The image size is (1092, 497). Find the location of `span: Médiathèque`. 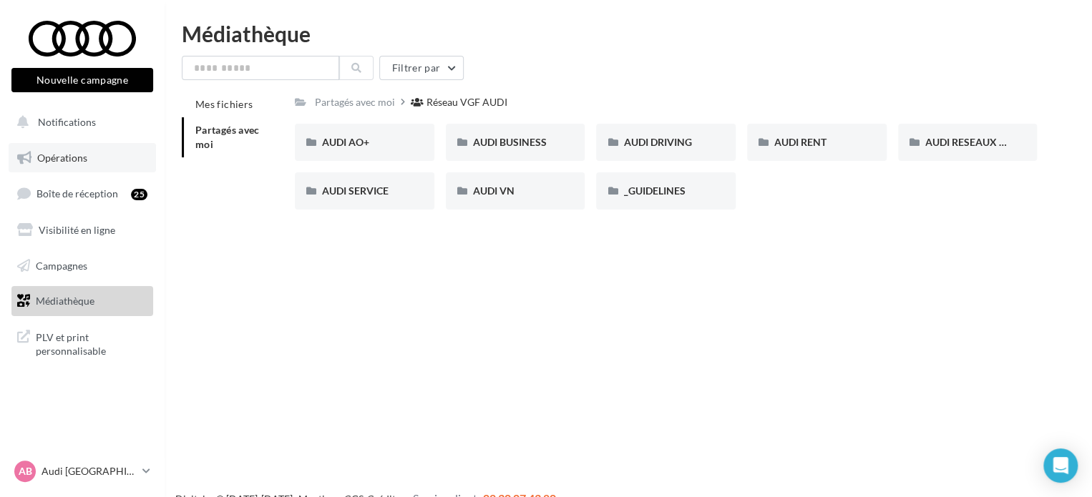

span: Médiathèque is located at coordinates (65, 301).